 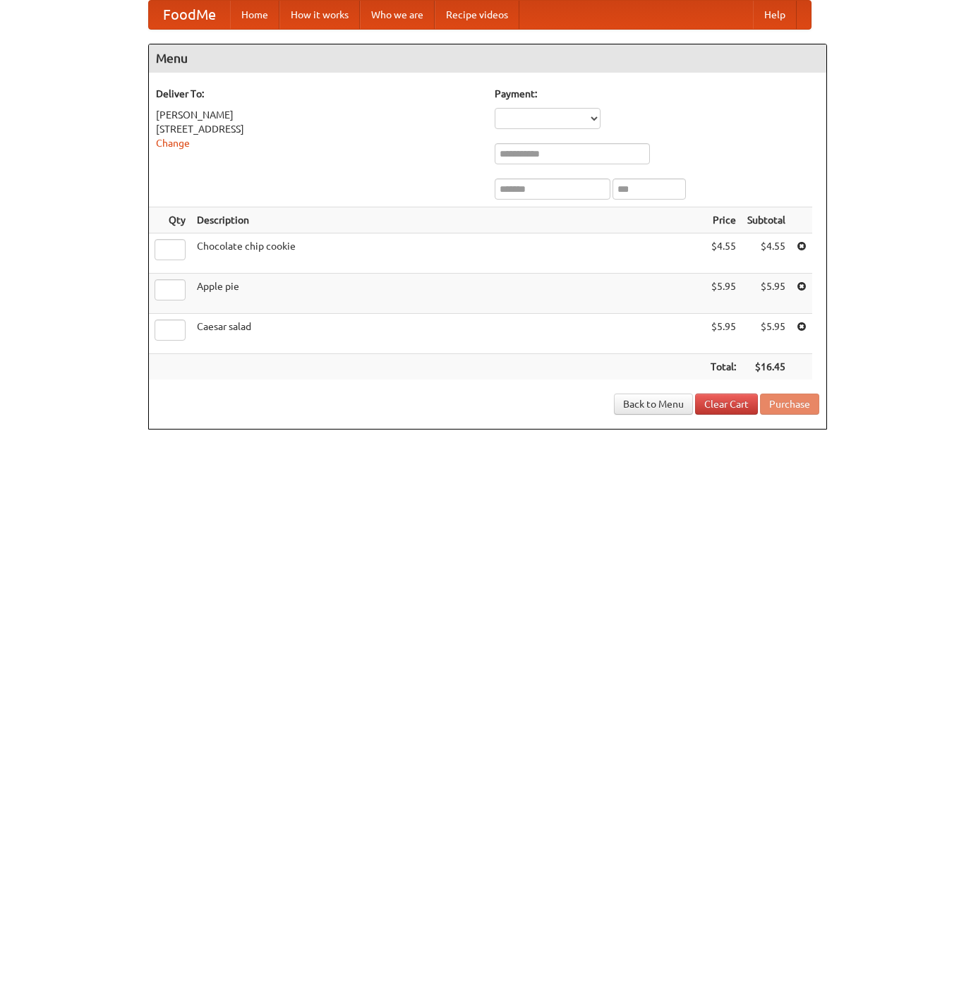 What do you see at coordinates (320, 15) in the screenshot?
I see `a: How it works` at bounding box center [320, 15].